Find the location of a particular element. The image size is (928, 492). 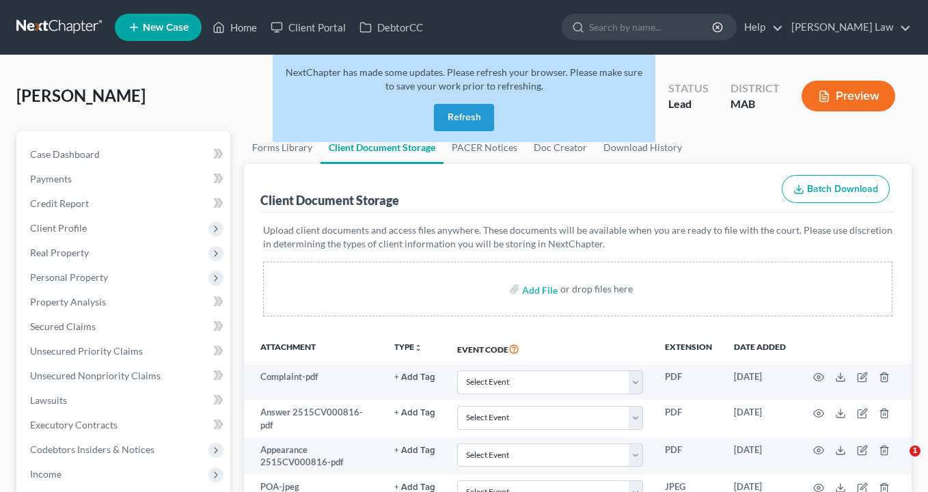

span: Lawsuits is located at coordinates (49, 400).